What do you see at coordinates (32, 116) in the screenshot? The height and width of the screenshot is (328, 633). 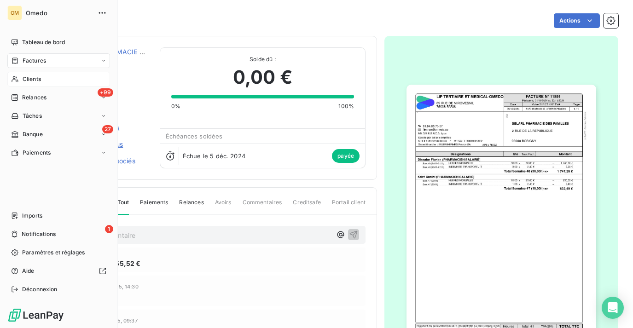 I see `span: Tâches` at bounding box center [32, 116].